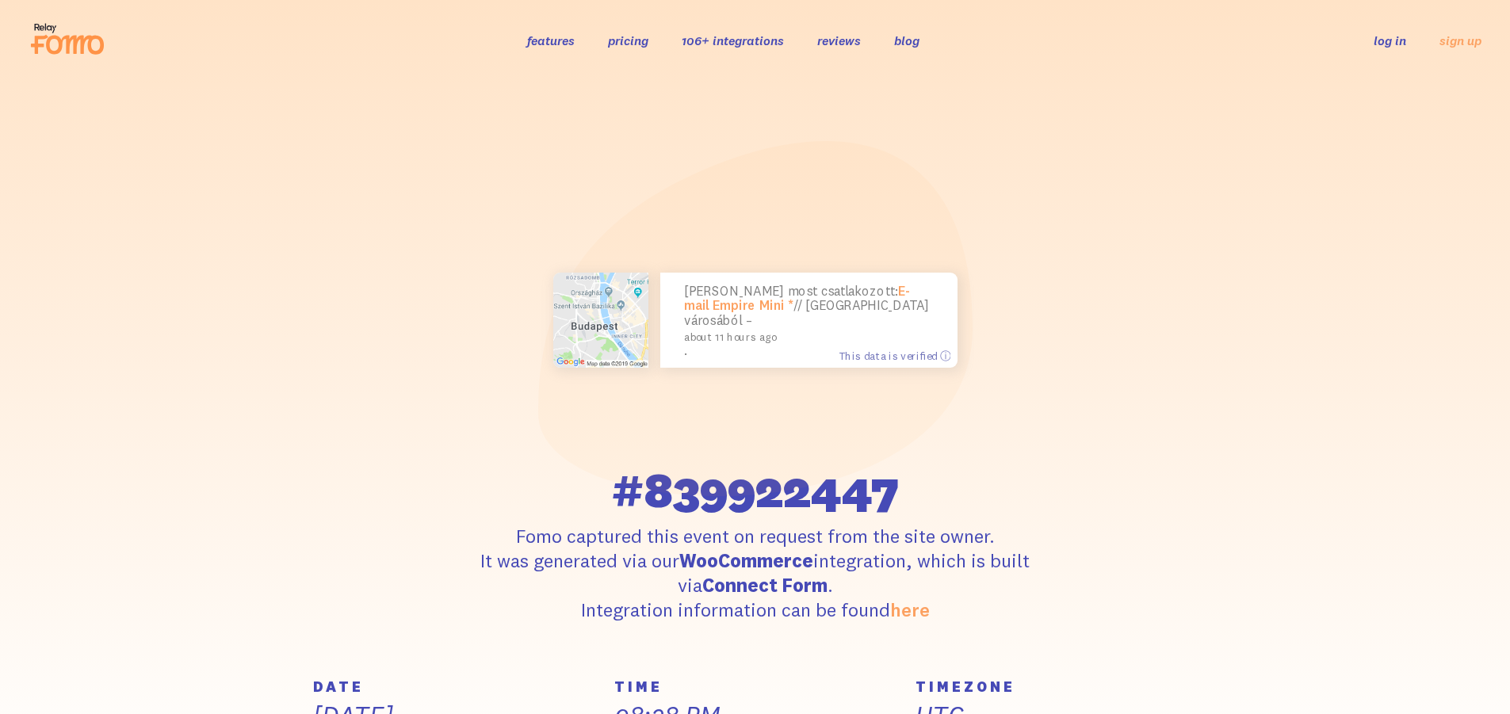 The height and width of the screenshot is (714, 1510). I want to click on h5: TIMEZONE, so click(1057, 687).